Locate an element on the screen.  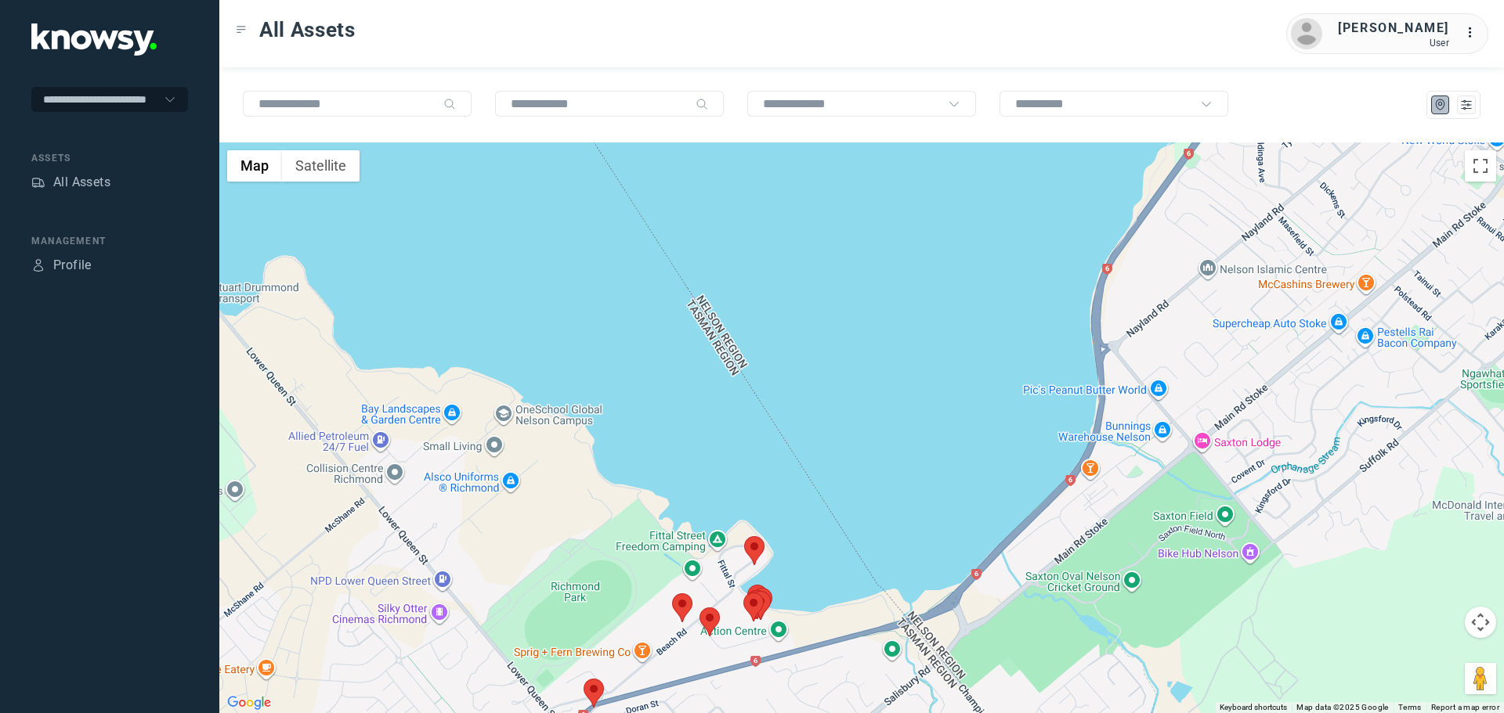
div: Management is located at coordinates (110, 241).